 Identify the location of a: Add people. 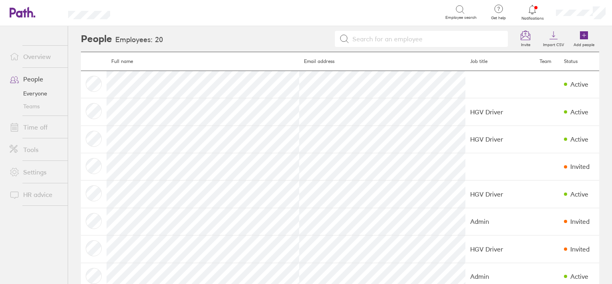
(584, 39).